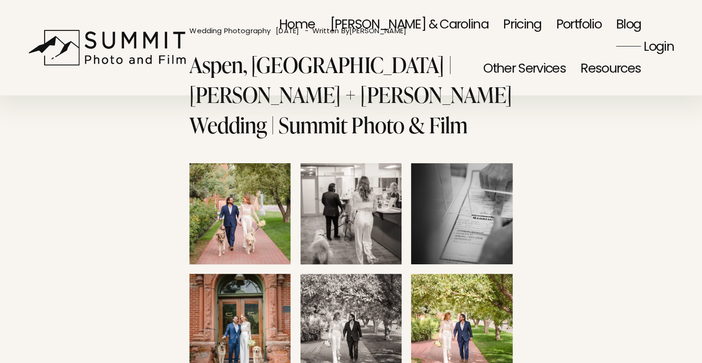 The width and height of the screenshot is (702, 363). What do you see at coordinates (611, 70) in the screenshot?
I see `span: Resources` at bounding box center [611, 70].